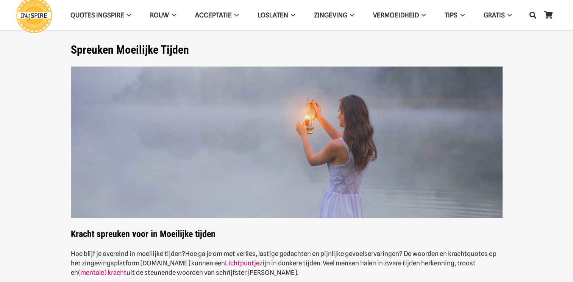  I want to click on span: GRATIS, so click(494, 15).